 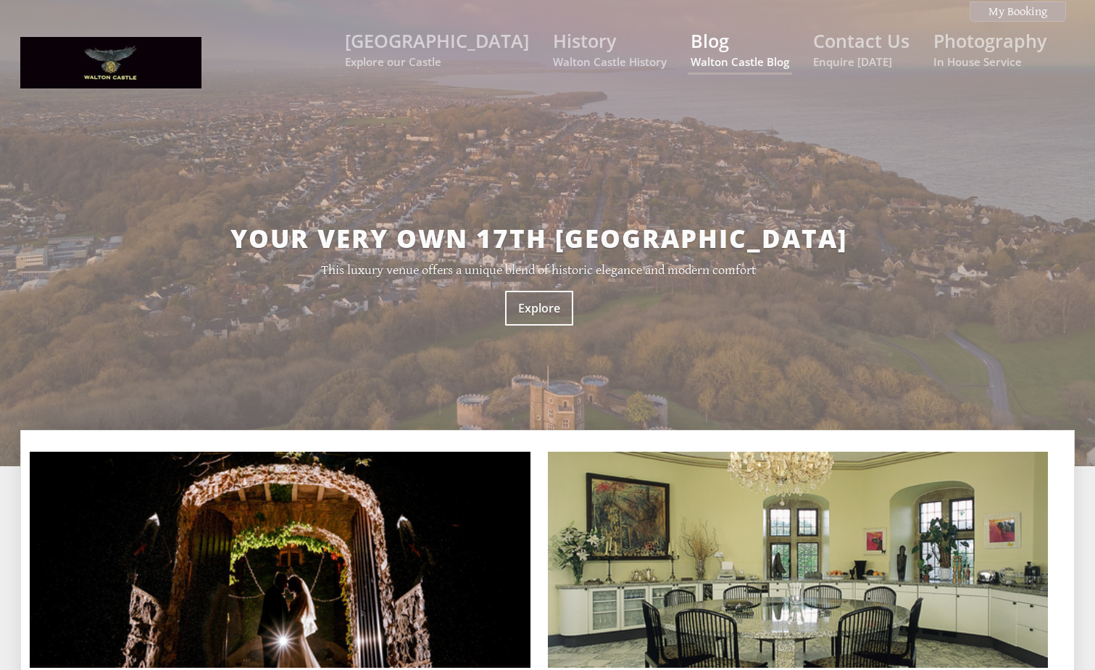 I want to click on a: My Booking, so click(x=1018, y=12).